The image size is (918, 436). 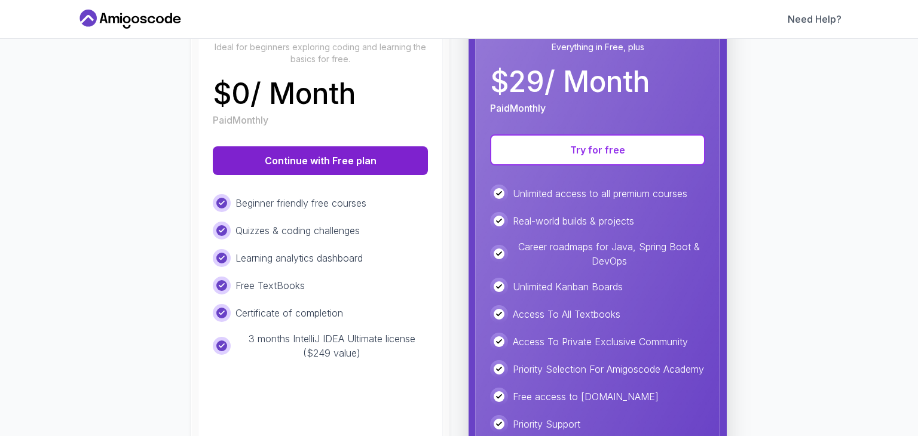 What do you see at coordinates (598, 47) in the screenshot?
I see `p: Everything in Free, plus` at bounding box center [598, 47].